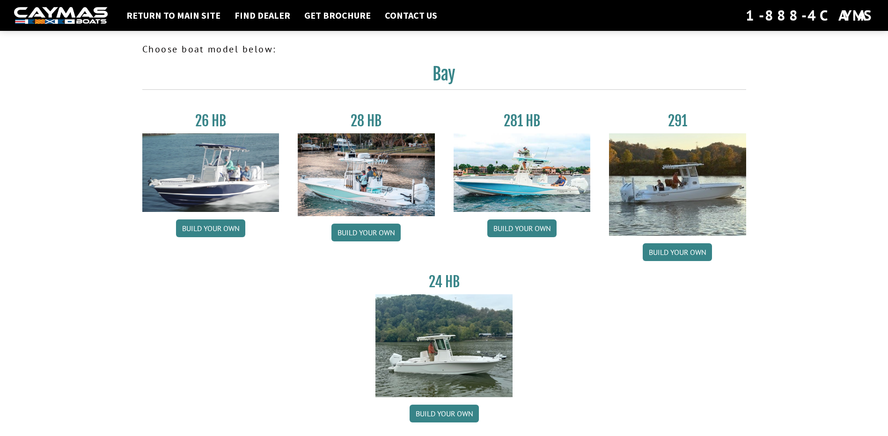 Image resolution: width=888 pixels, height=436 pixels. I want to click on img: white-logo-c9c8dbefe5ff5ceceb0f0178aa75bf4bb51f6bca0971e226c86eb53dfe498488.png, so click(61, 15).